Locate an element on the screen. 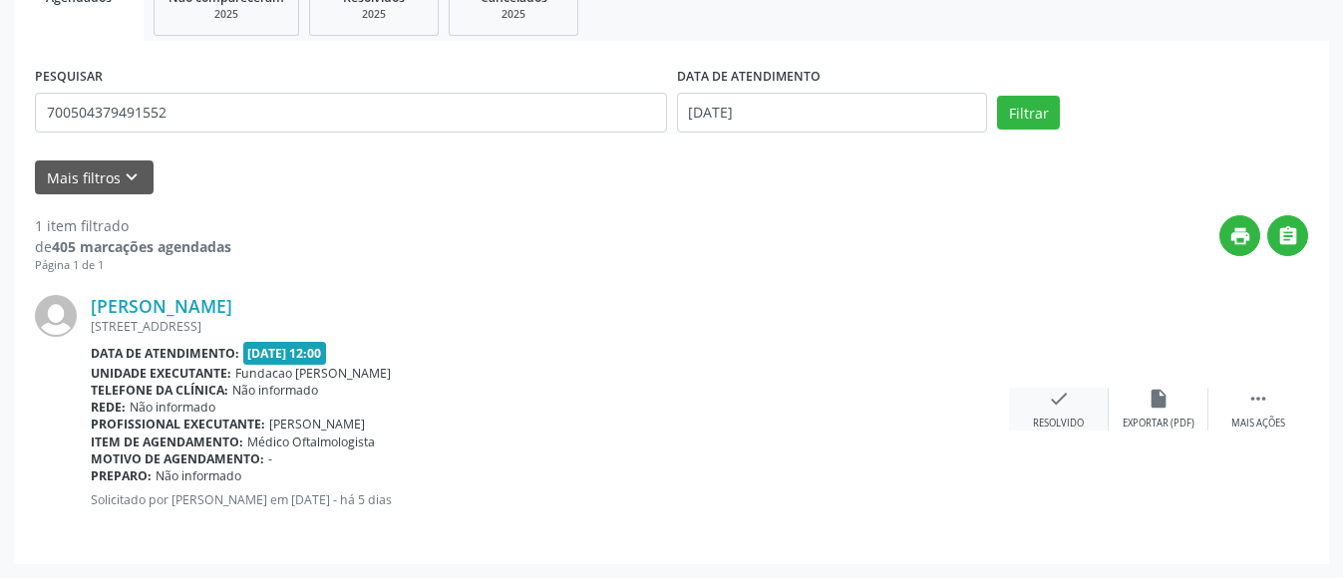 This screenshot has height=578, width=1343. span: Médico Oftalmologista is located at coordinates (311, 442).